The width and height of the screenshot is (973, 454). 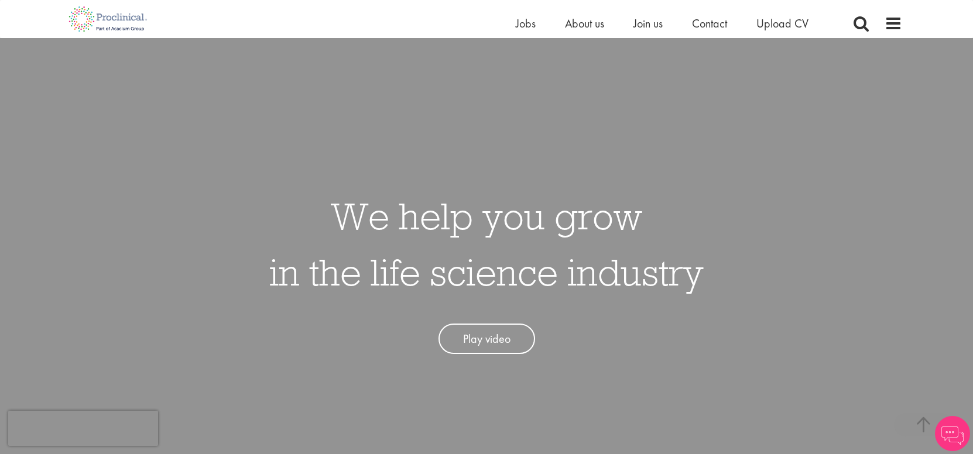 What do you see at coordinates (782, 23) in the screenshot?
I see `span: Upload CV` at bounding box center [782, 23].